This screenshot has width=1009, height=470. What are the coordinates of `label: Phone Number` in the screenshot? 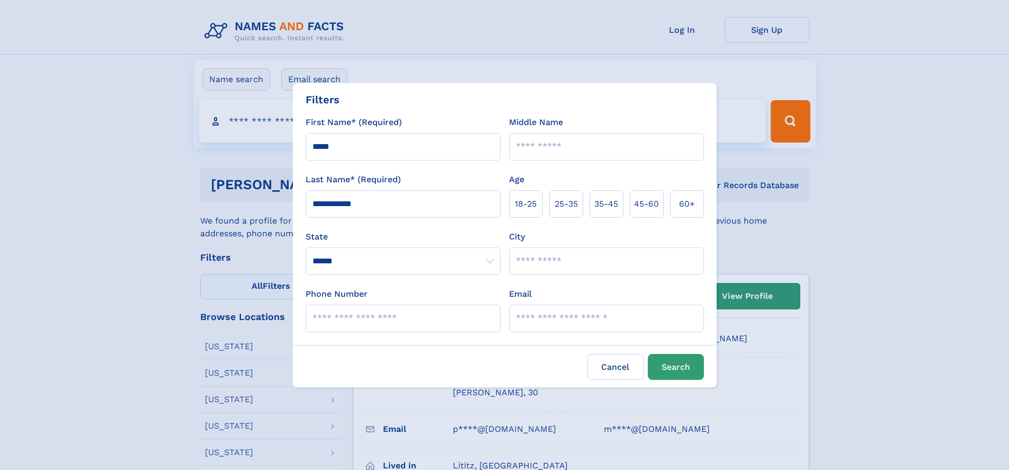 It's located at (336, 294).